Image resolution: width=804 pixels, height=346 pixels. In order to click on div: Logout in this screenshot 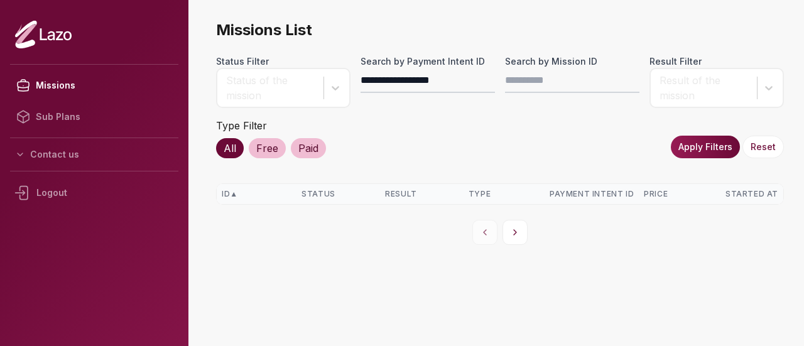, I will do `click(94, 193)`.